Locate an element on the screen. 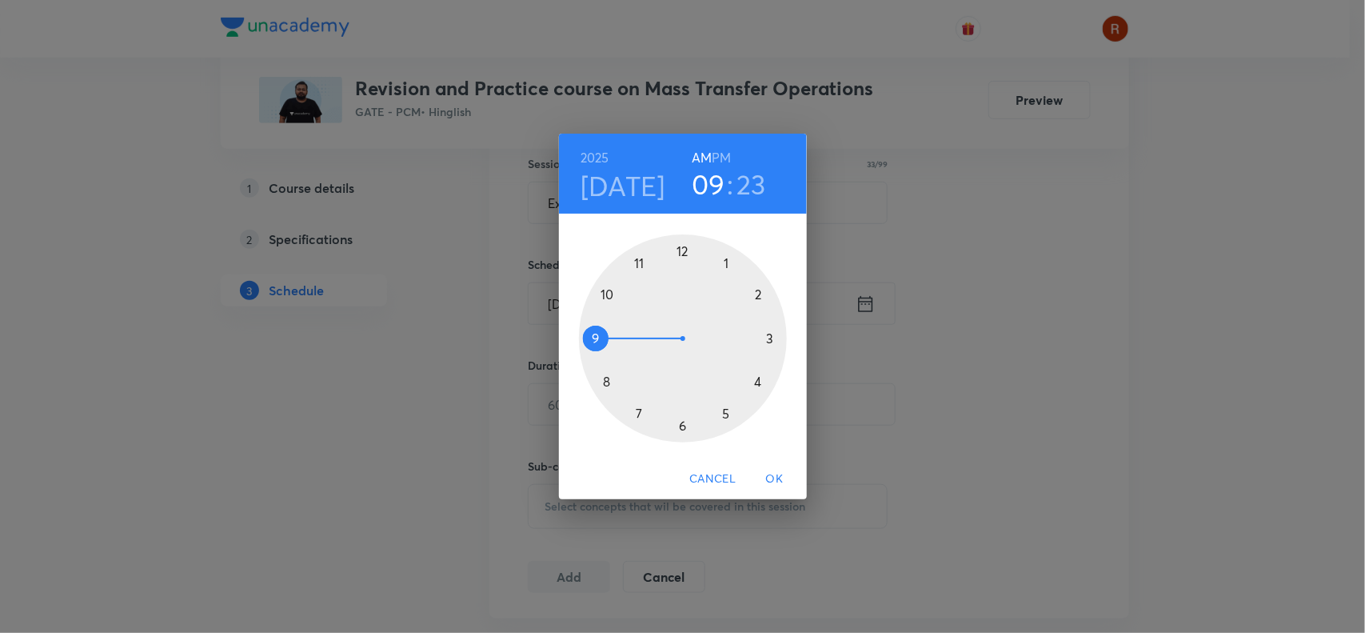  span: OK is located at coordinates (775, 478).